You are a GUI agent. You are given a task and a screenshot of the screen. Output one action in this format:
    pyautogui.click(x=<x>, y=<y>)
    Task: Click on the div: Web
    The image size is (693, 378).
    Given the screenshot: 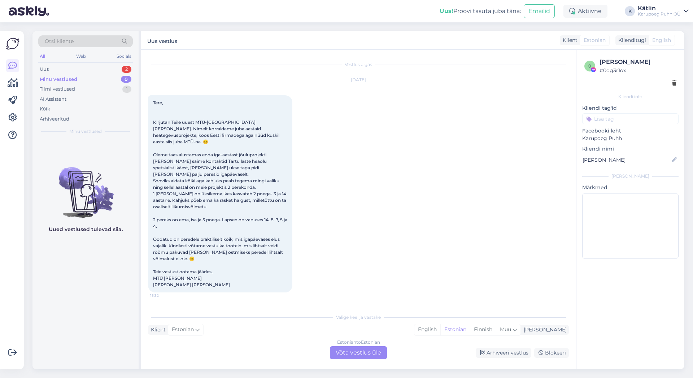 What is the action you would take?
    pyautogui.click(x=81, y=56)
    